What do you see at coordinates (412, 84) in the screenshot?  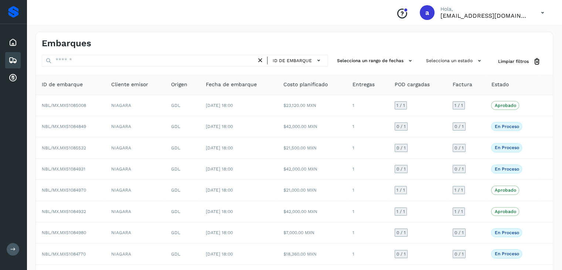 I see `span: POD cargadas` at bounding box center [412, 84].